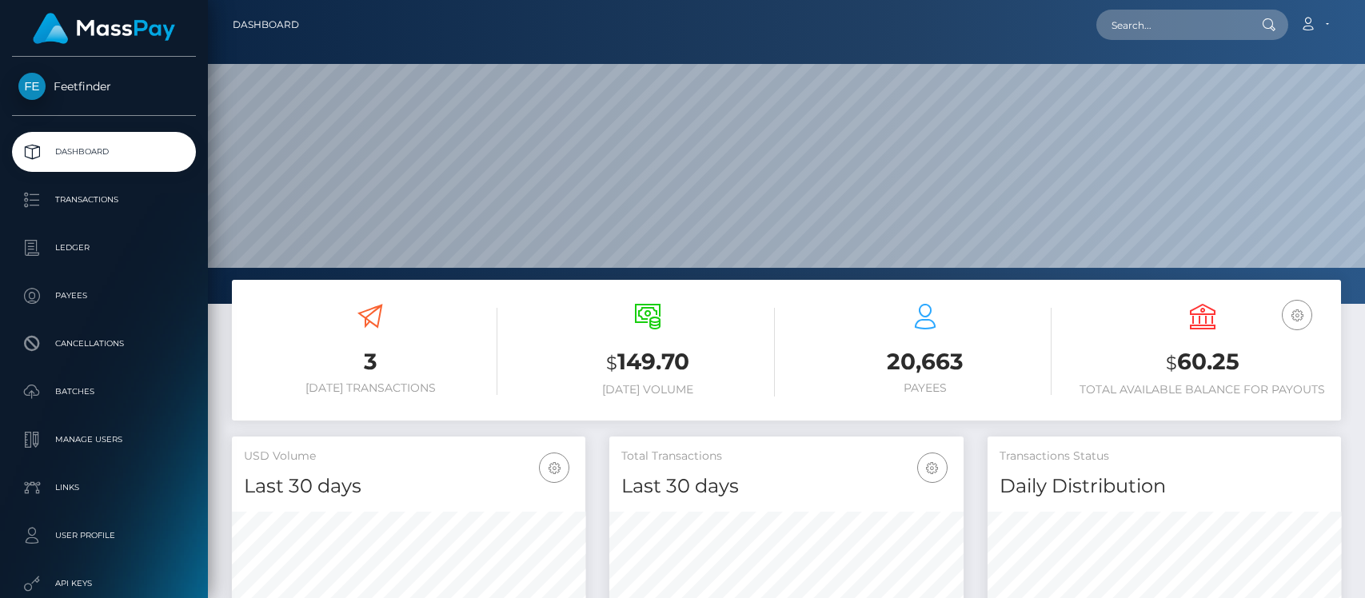 The height and width of the screenshot is (598, 1365). I want to click on a: User Profile, so click(104, 536).